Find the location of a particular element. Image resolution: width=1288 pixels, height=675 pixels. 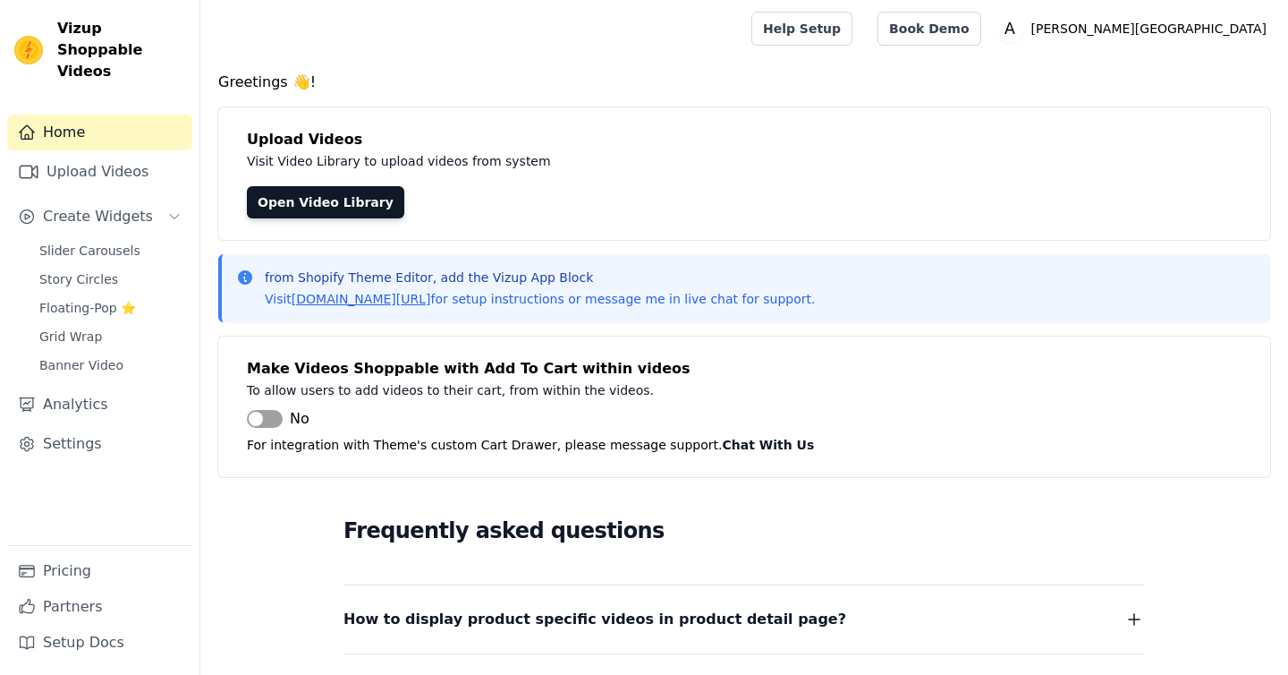

a: Open Video Library is located at coordinates (326, 202).